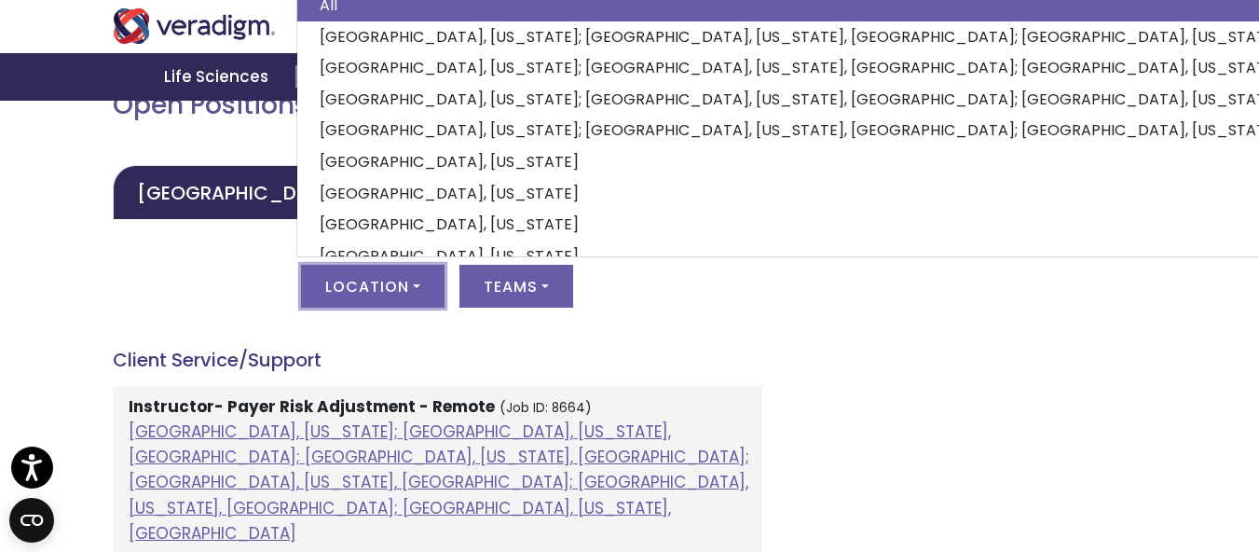 This screenshot has width=1259, height=552. Describe the element at coordinates (516, 286) in the screenshot. I see `button: Teams` at that location.